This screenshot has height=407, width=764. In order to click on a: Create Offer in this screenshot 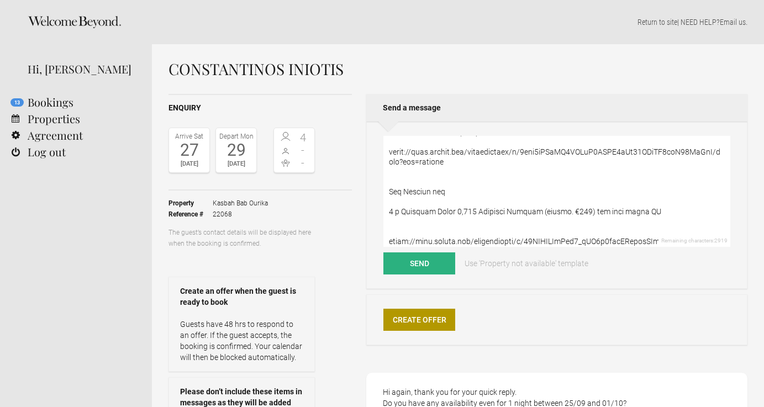, I will do `click(419, 320)`.